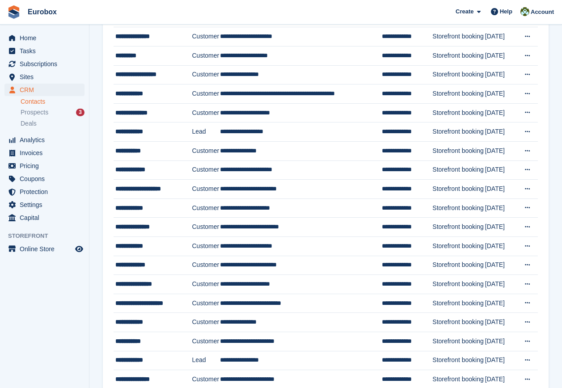 This screenshot has width=562, height=388. I want to click on span: Prospects, so click(34, 112).